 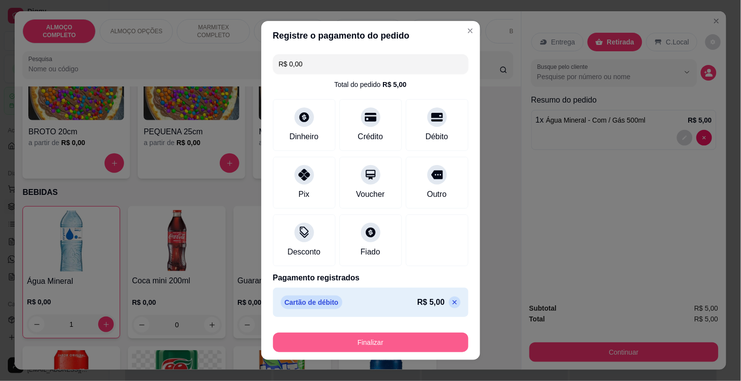 What do you see at coordinates (431, 302) in the screenshot?
I see `p: R$ 5,00` at bounding box center [431, 302].